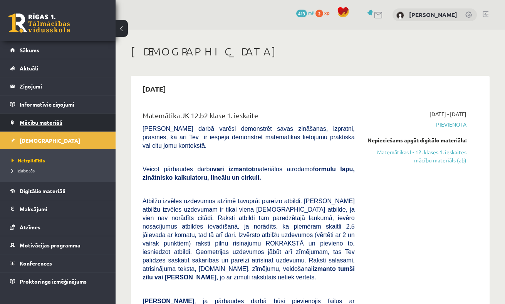 The width and height of the screenshot is (505, 304). Describe the element at coordinates (29, 50) in the screenshot. I see `span: Sākums` at that location.